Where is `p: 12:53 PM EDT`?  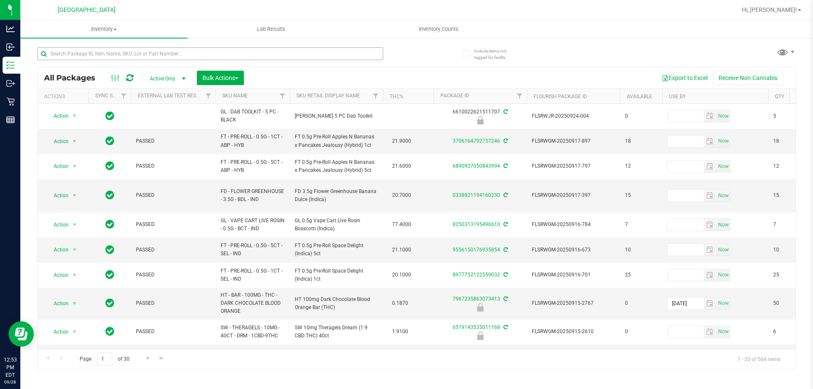
p: 12:53 PM EDT is located at coordinates (10, 368).